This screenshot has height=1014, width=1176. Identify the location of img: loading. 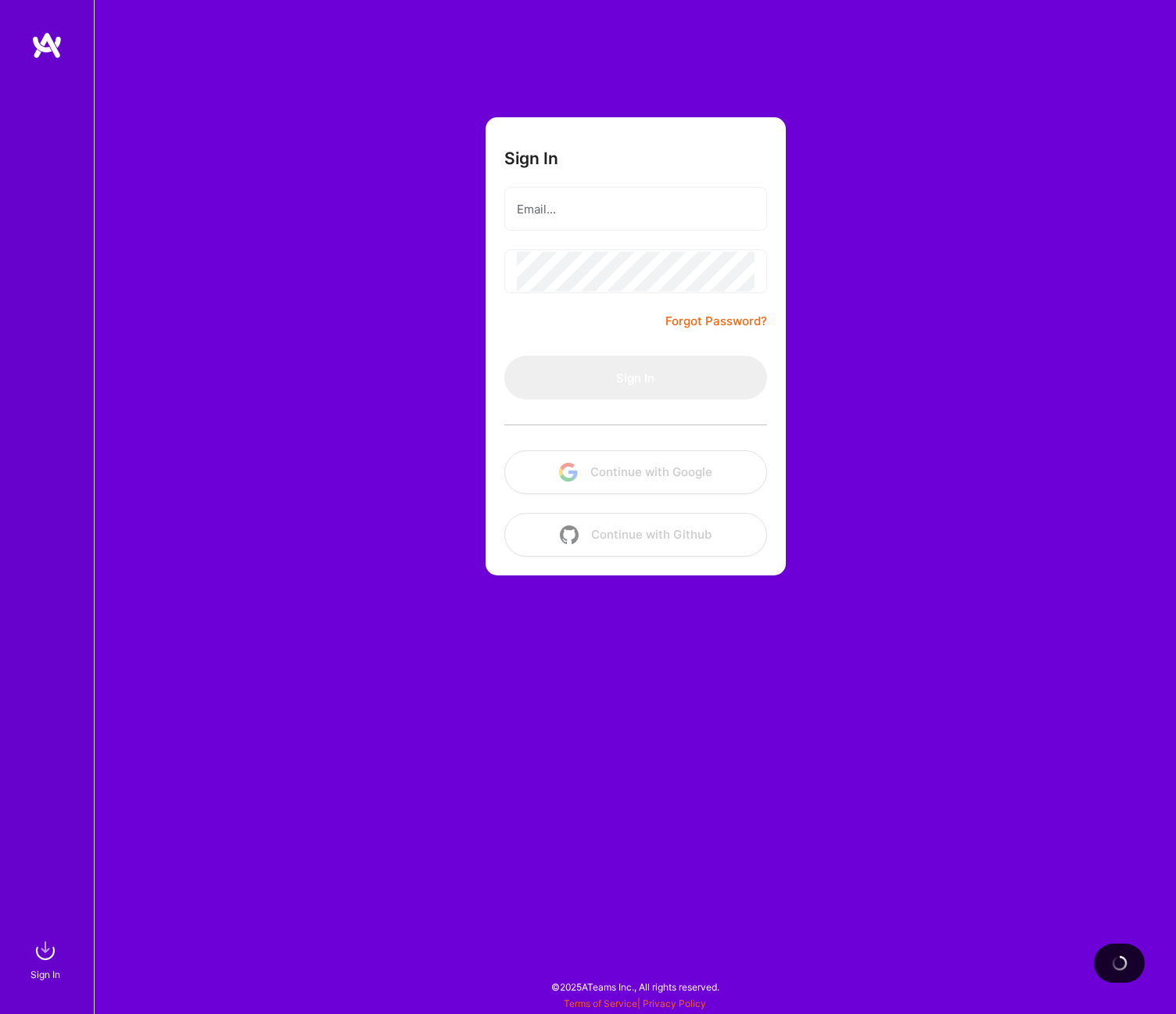
(1119, 963).